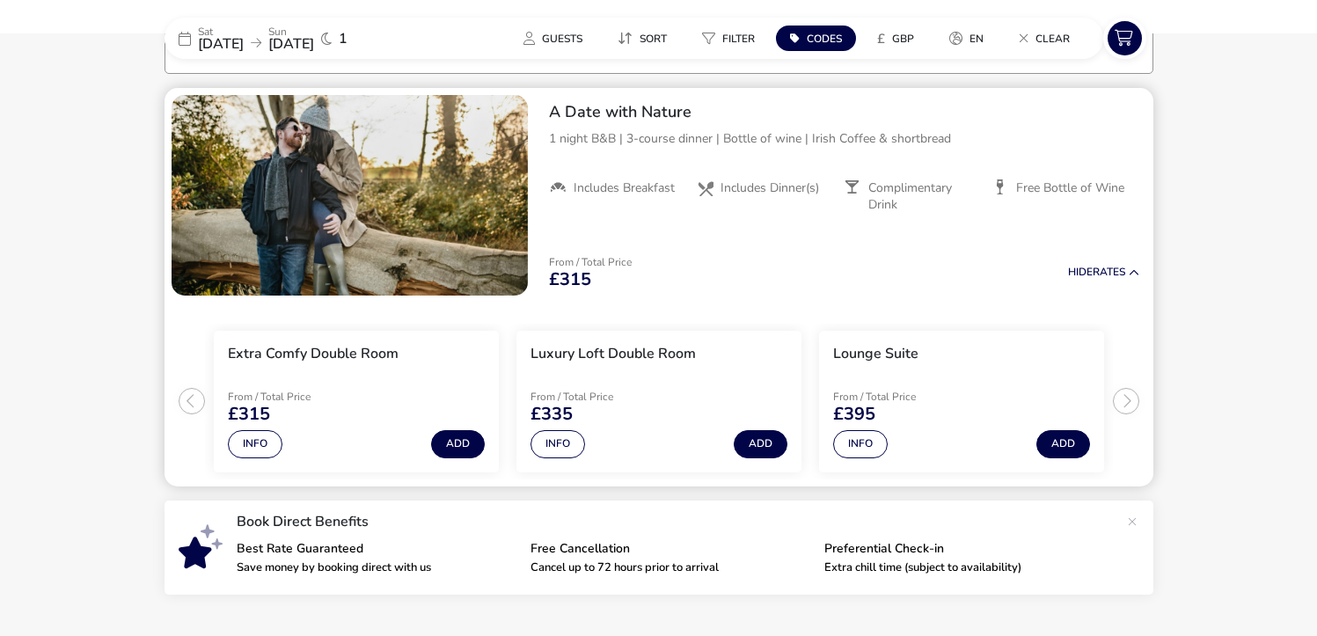  I want to click on span: Hide, so click(1080, 272).